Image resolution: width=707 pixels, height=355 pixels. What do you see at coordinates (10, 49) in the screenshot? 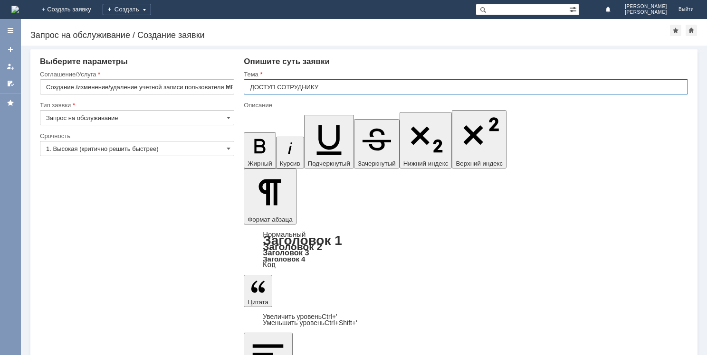
I see `a: Создать заявку` at bounding box center [10, 49].